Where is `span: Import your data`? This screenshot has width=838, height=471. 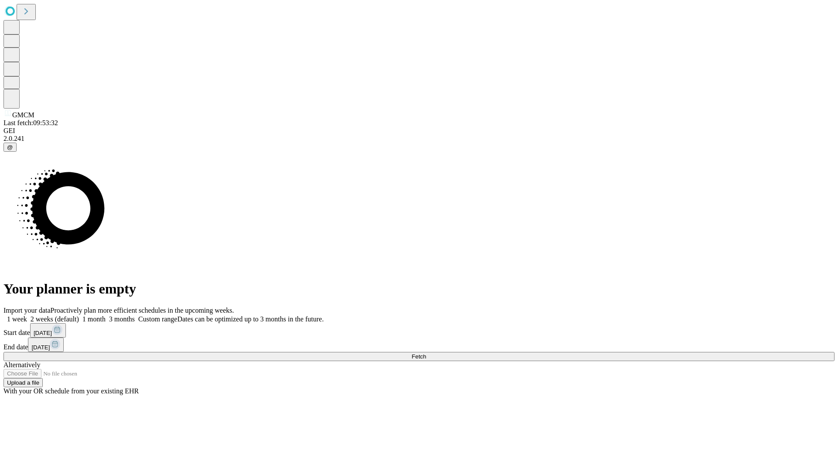 span: Import your data is located at coordinates (27, 310).